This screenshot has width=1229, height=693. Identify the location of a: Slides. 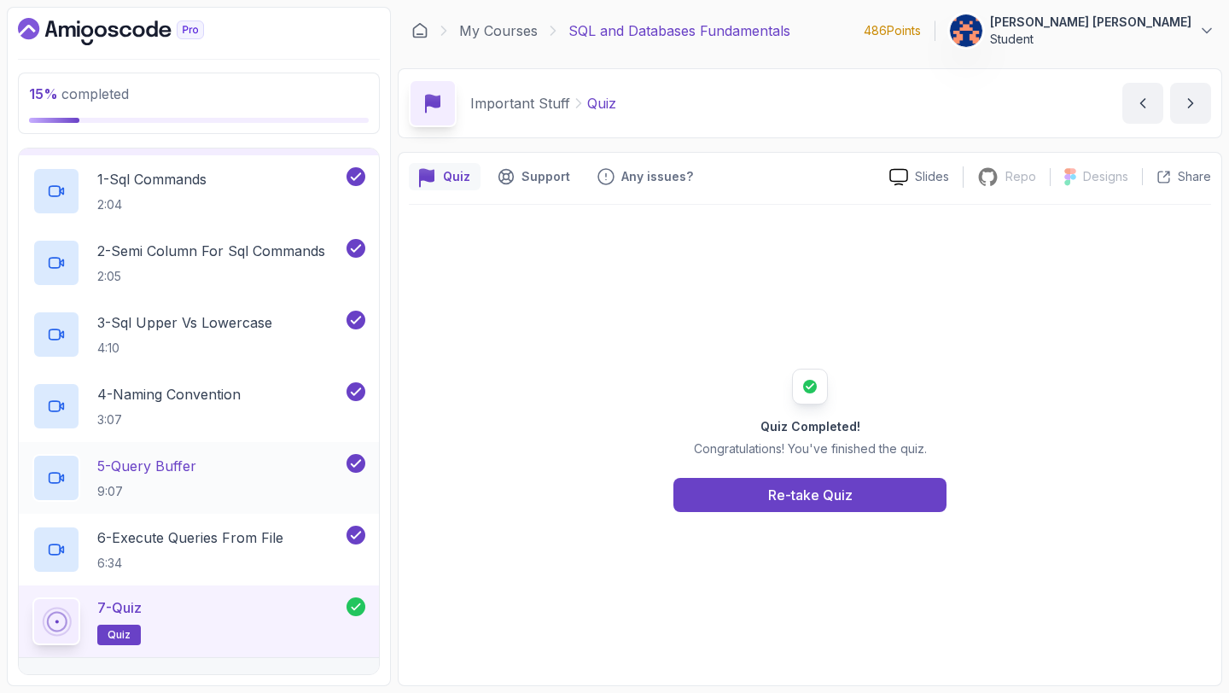
(919, 177).